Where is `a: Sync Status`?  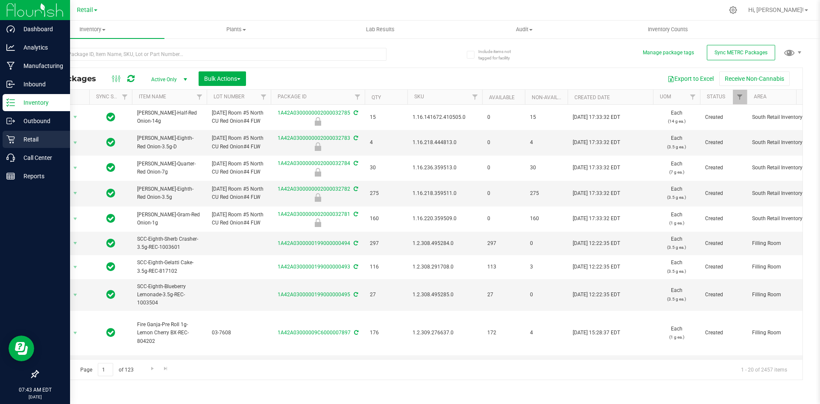 a: Sync Status is located at coordinates (112, 97).